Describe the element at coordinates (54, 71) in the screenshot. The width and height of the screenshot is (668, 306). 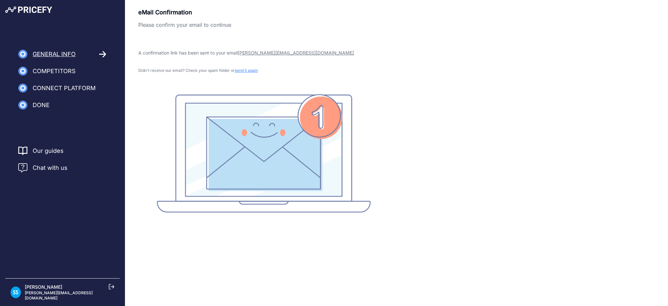
I see `span: Competitors` at that location.